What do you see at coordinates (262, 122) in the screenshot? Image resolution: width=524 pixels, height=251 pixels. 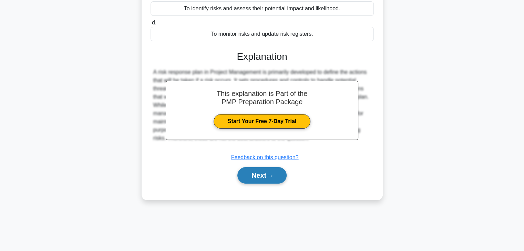 I see `a: Start Your Free 7-Day Trial` at bounding box center [262, 122].